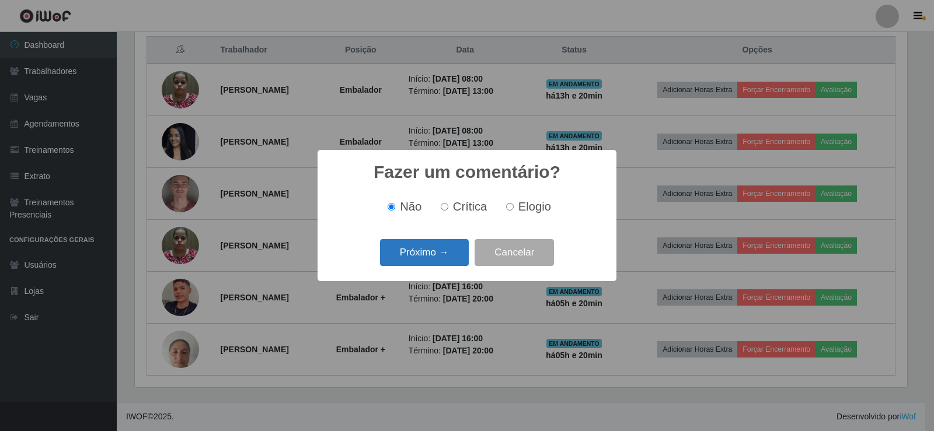  What do you see at coordinates (444, 207) in the screenshot?
I see `input: Crítica` at bounding box center [444, 207].